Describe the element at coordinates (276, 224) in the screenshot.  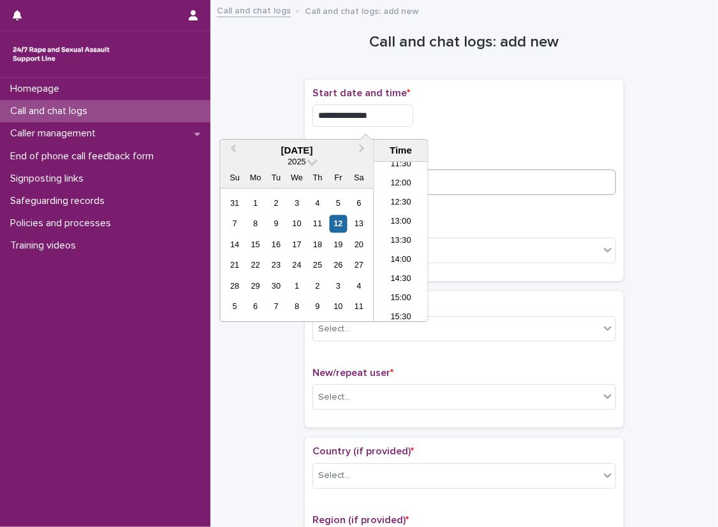
I see `div: Choose Tuesday, September 9th, 2025` at that location.